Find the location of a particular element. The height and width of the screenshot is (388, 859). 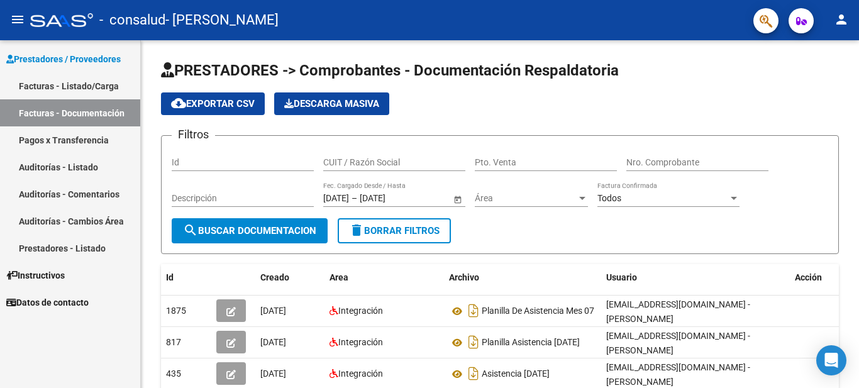

span: Usuario is located at coordinates (622, 277).